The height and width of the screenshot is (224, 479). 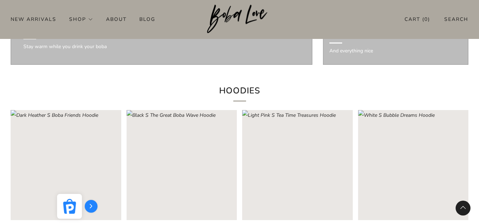 What do you see at coordinates (116, 19) in the screenshot?
I see `a: About` at bounding box center [116, 19].